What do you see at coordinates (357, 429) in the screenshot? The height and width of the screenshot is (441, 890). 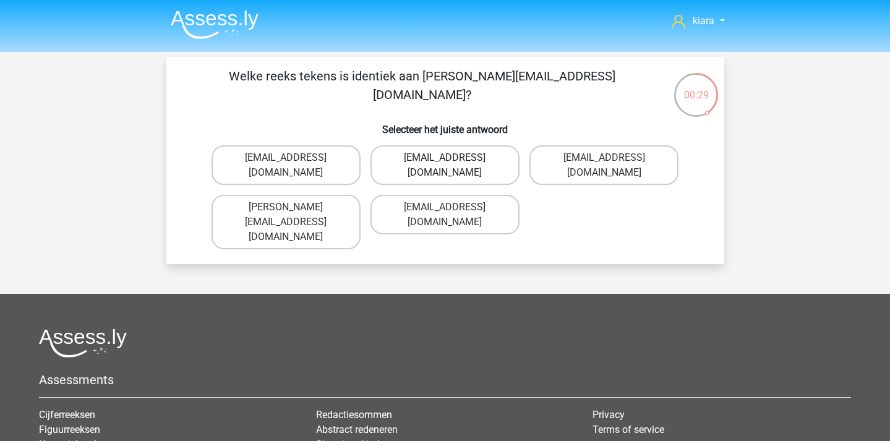 I see `a: Abstract redeneren` at bounding box center [357, 429].